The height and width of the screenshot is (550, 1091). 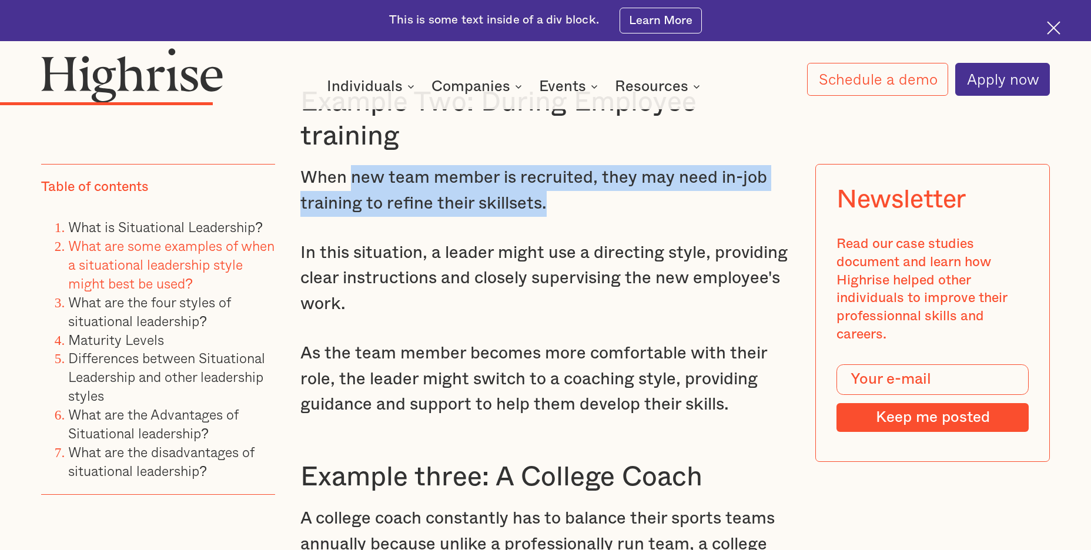 I want to click on a: What are the four styles of situational leadership?, so click(x=149, y=312).